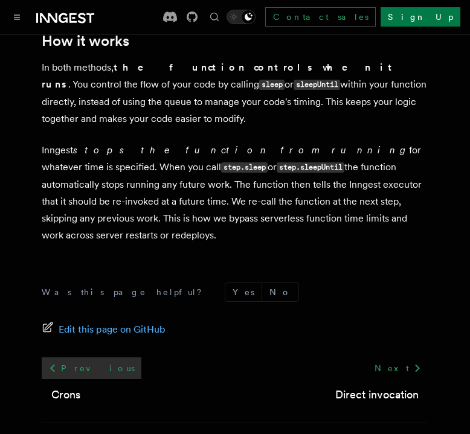 Image resolution: width=470 pixels, height=434 pixels. Describe the element at coordinates (241, 150) in the screenshot. I see `em: stops the function from running` at that location.